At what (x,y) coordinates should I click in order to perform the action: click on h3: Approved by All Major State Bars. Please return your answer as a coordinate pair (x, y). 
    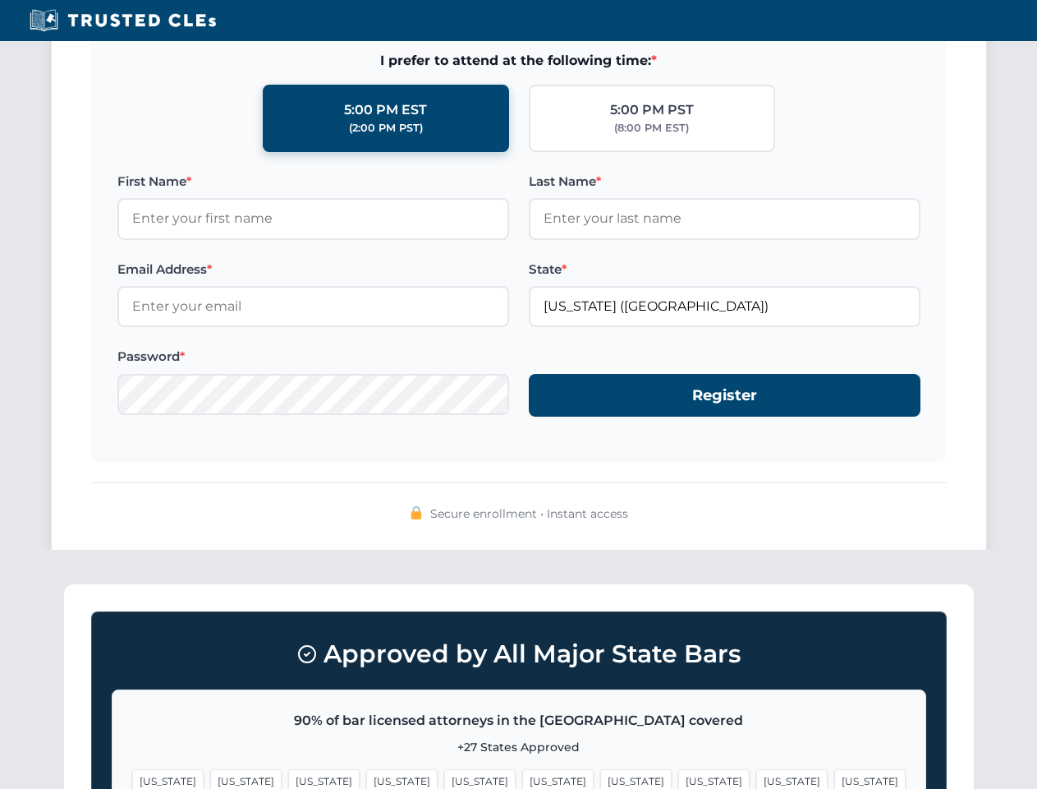
    Looking at the image, I should click on (519, 654).